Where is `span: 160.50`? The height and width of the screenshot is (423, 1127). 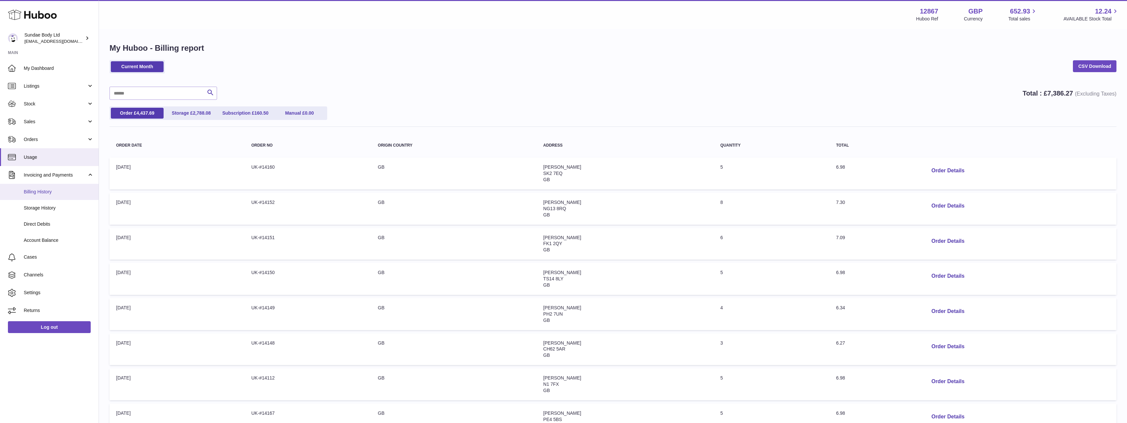 span: 160.50 is located at coordinates (261, 113).